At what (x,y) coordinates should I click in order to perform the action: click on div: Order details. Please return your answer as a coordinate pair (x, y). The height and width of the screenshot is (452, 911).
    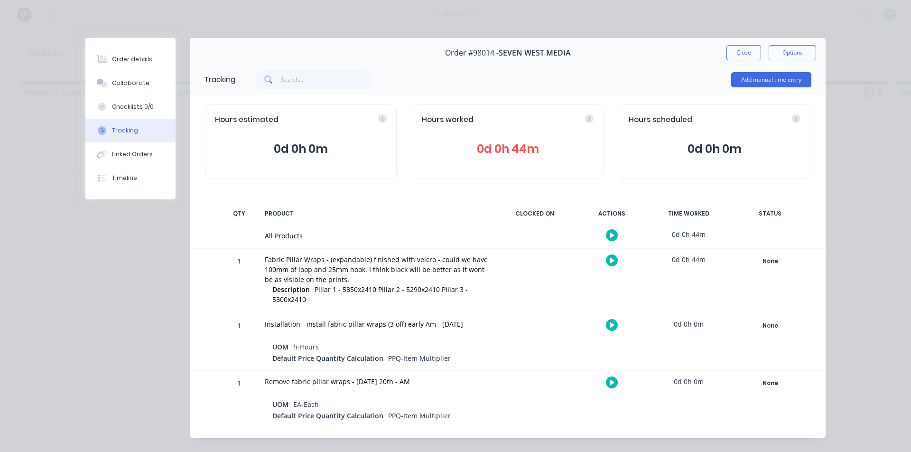
    Looking at the image, I should click on (132, 59).